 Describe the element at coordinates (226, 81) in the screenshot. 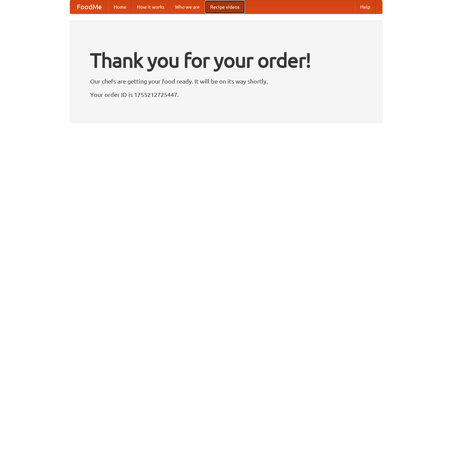

I see `p: Our chefs are getting your food ready. It will be on its way shortly.` at that location.